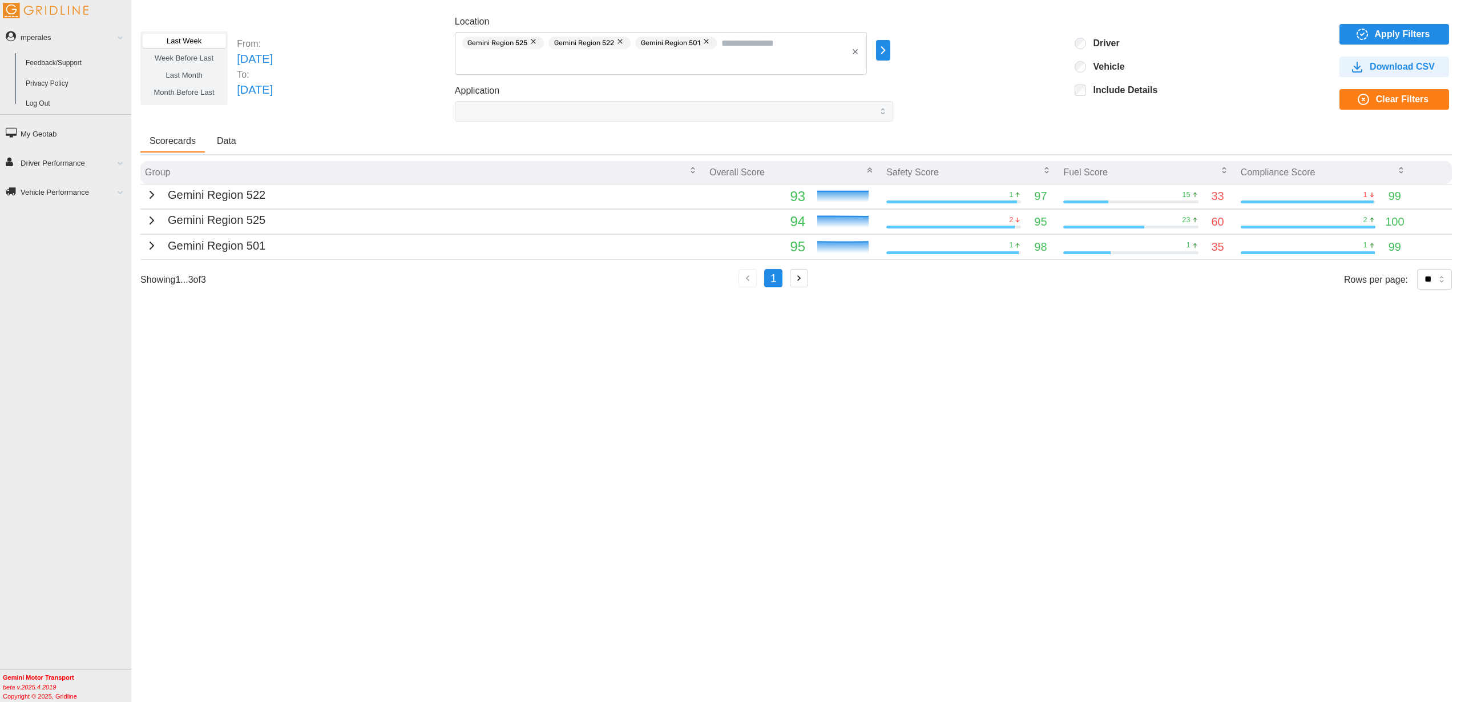  Describe the element at coordinates (216, 245) in the screenshot. I see `p: Gemini Region 501` at that location.